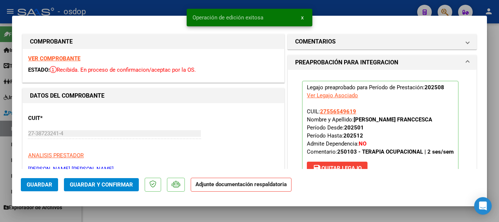 The width and height of the screenshot is (499, 222). What do you see at coordinates (39, 185) in the screenshot?
I see `span: Guardar` at bounding box center [39, 185].